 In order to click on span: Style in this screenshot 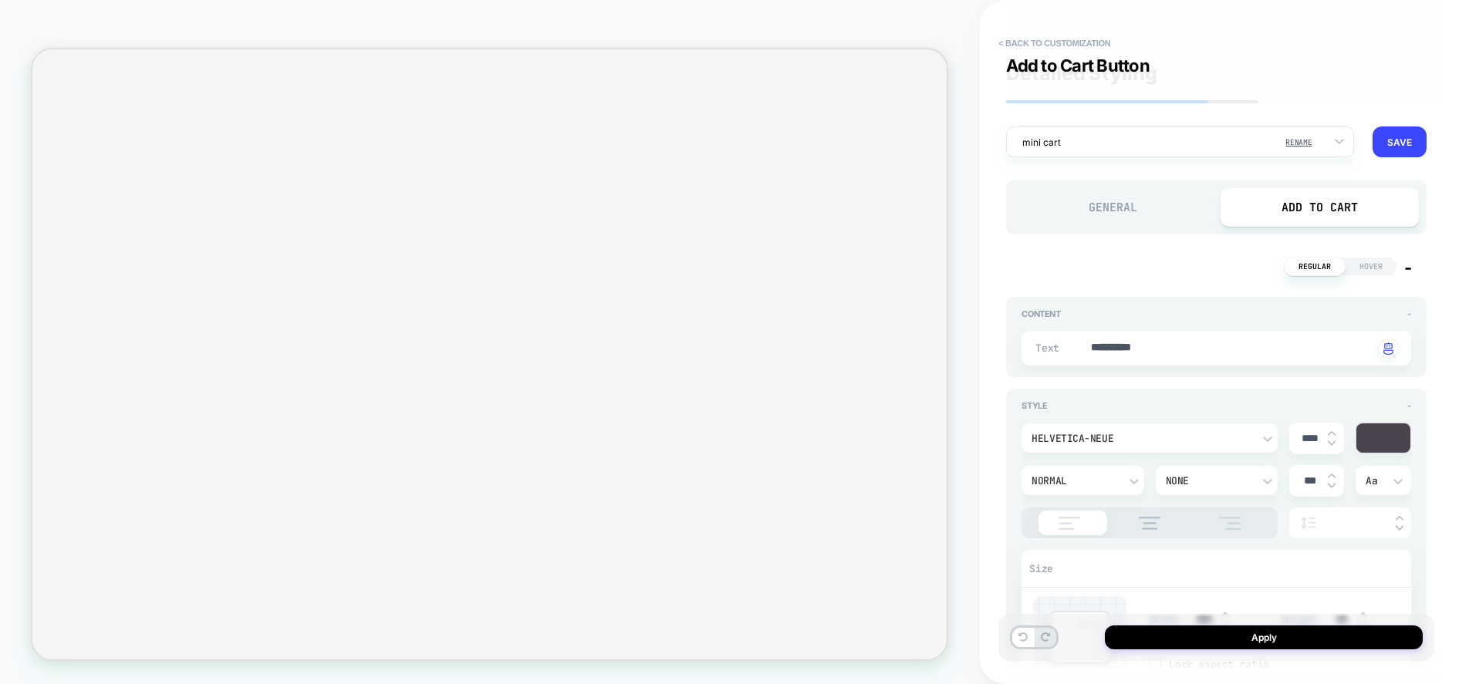, I will do `click(1034, 406)`.